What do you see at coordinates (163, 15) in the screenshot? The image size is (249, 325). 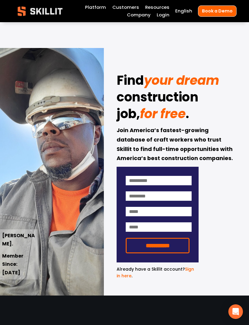 I see `a: Login` at bounding box center [163, 15].